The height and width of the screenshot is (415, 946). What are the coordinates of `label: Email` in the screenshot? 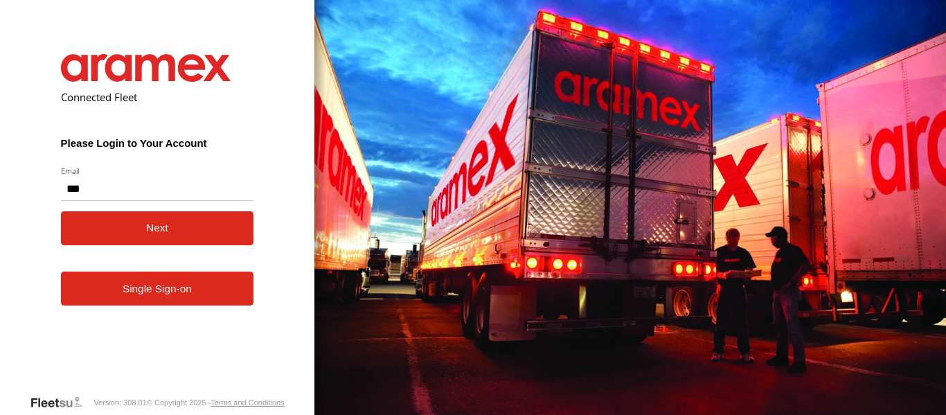 It's located at (157, 170).